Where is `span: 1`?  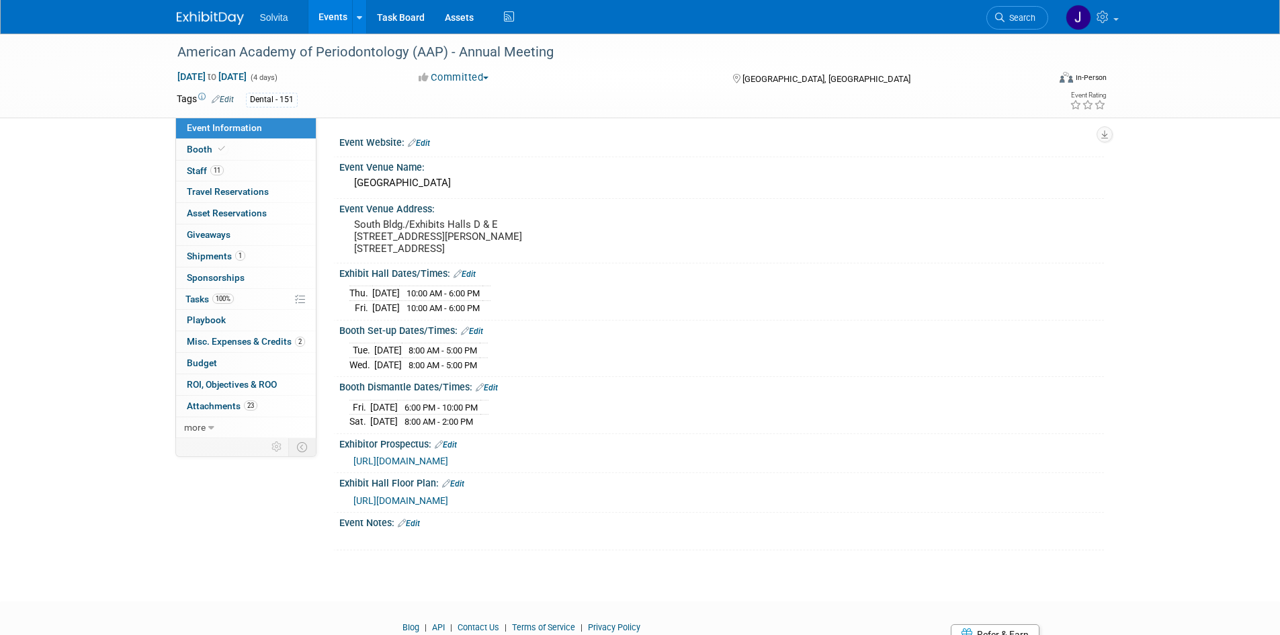
span: 1 is located at coordinates (240, 255).